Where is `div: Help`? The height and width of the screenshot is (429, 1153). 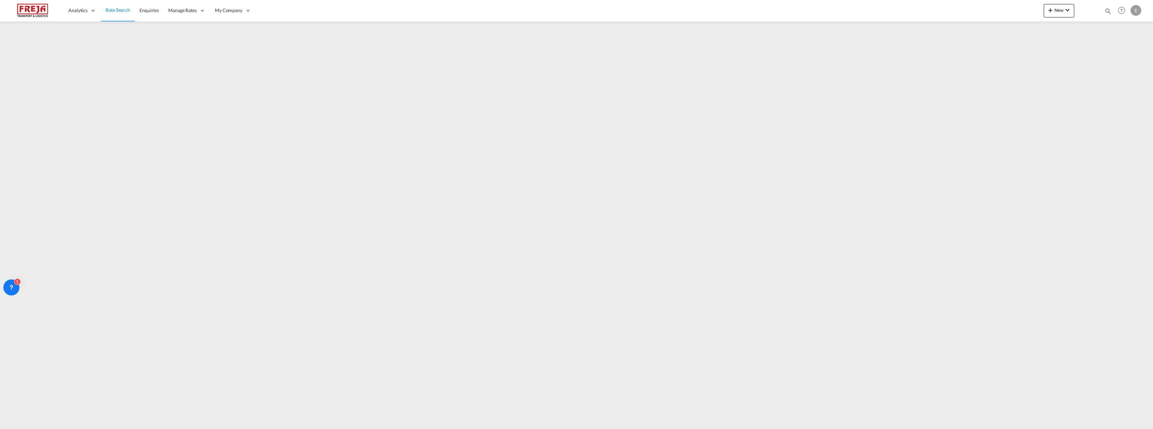 div: Help is located at coordinates (1123, 11).